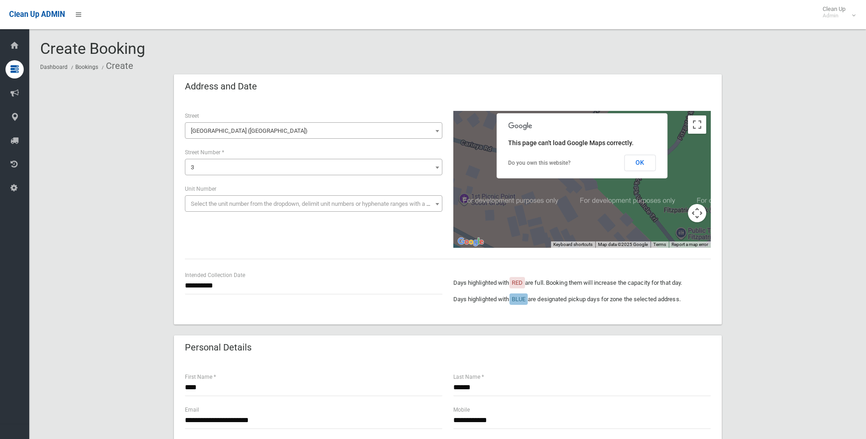 The height and width of the screenshot is (439, 866). Describe the element at coordinates (834, 16) in the screenshot. I see `small: Admin` at that location.